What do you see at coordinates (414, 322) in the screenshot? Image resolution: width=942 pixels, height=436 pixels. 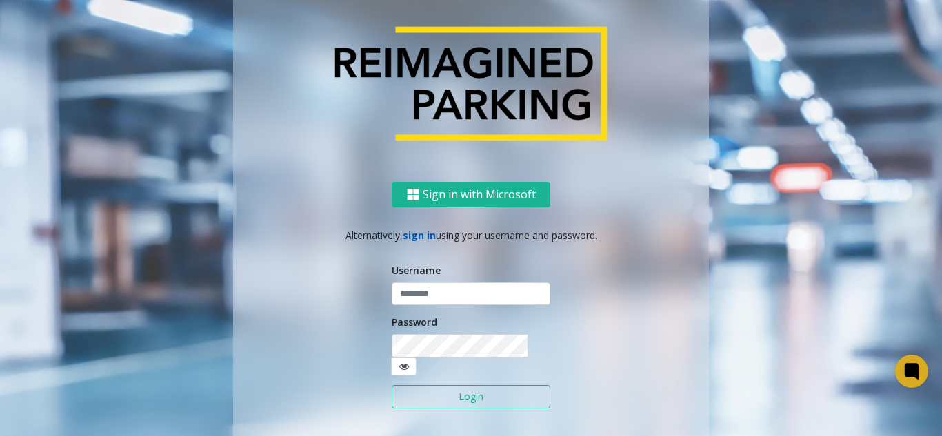 I see `label: Password` at bounding box center [414, 322].